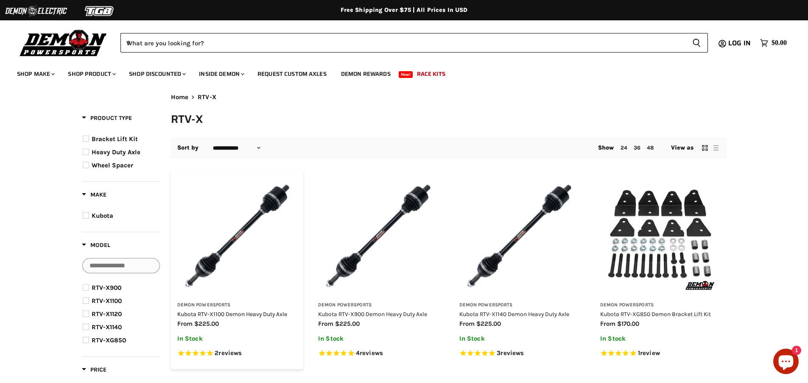 Image resolution: width=808 pixels, height=383 pixels. Describe the element at coordinates (121, 266) in the screenshot. I see `input: Search Options` at that location.